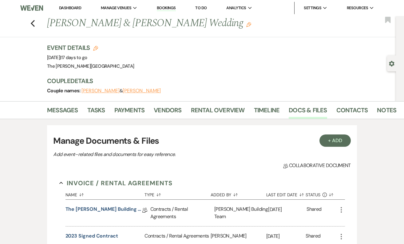  What do you see at coordinates (70, 8) in the screenshot?
I see `a: Dashboard` at bounding box center [70, 8].